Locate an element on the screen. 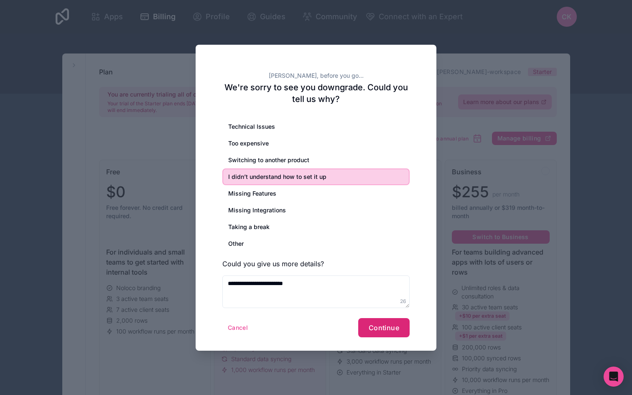  div: Other is located at coordinates (316, 244).